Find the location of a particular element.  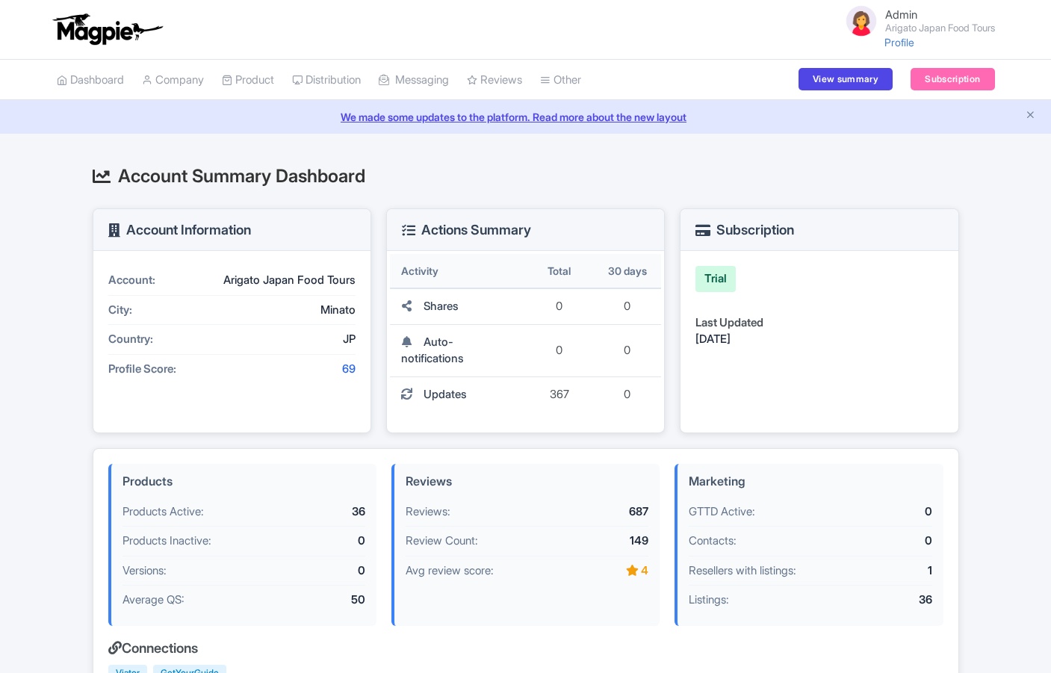

a: Subscription is located at coordinates (952, 79).